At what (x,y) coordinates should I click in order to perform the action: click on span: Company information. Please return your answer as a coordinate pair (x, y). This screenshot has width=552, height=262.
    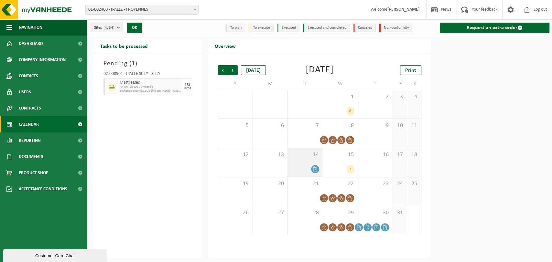
    Looking at the image, I should click on (42, 60).